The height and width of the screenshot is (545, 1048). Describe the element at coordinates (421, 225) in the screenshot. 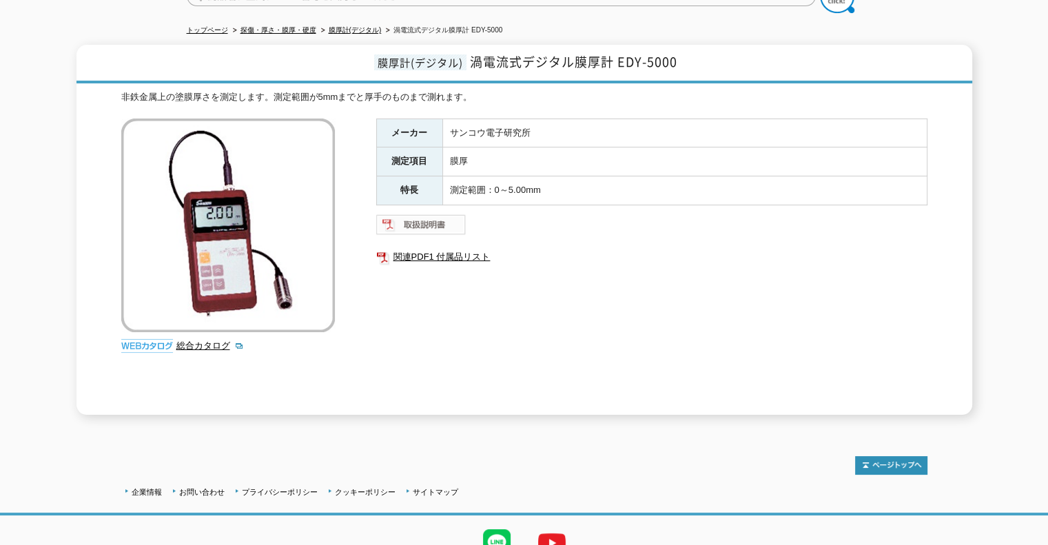

I see `img: 取扱説明書` at that location.